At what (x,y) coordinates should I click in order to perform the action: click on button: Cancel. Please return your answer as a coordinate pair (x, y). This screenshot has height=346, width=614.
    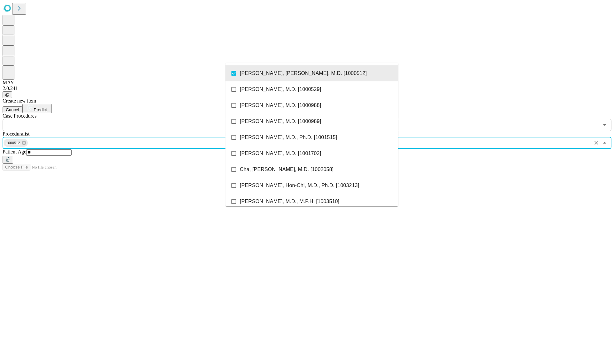
    Looking at the image, I should click on (12, 109).